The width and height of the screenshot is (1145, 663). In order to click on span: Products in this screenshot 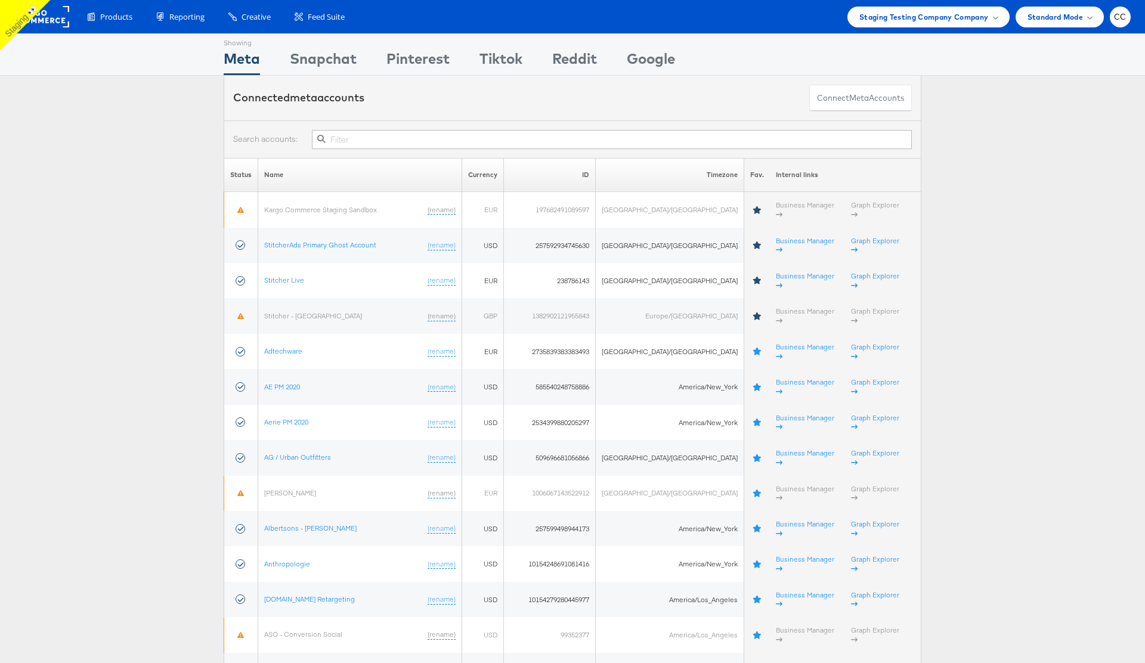, I will do `click(116, 17)`.